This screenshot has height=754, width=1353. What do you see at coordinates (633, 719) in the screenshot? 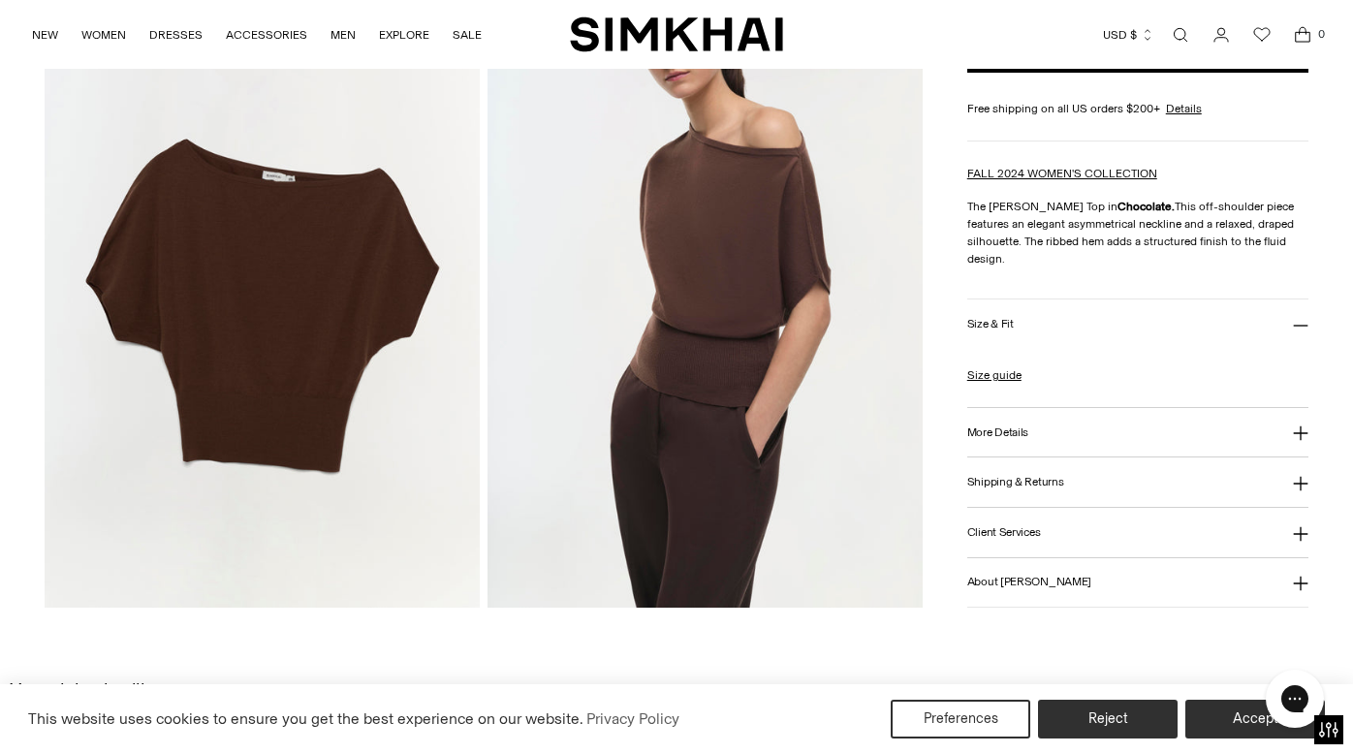
I see `a: Privacy Policy (opens in a new tab)` at bounding box center [633, 719].